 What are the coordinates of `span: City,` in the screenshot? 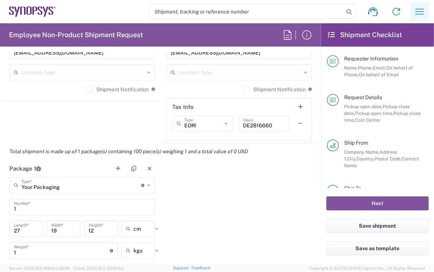 It's located at (351, 159).